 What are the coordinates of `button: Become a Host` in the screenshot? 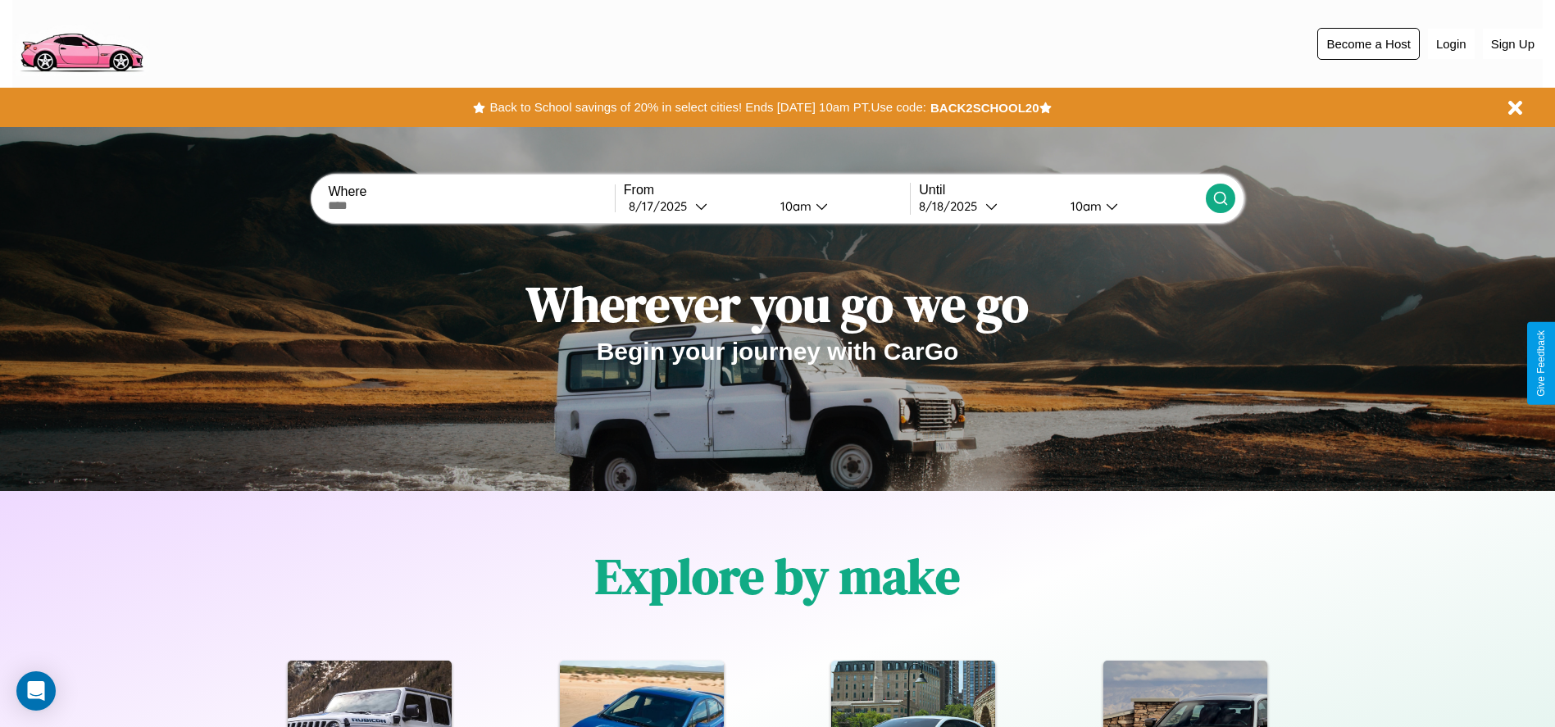 It's located at (1368, 43).